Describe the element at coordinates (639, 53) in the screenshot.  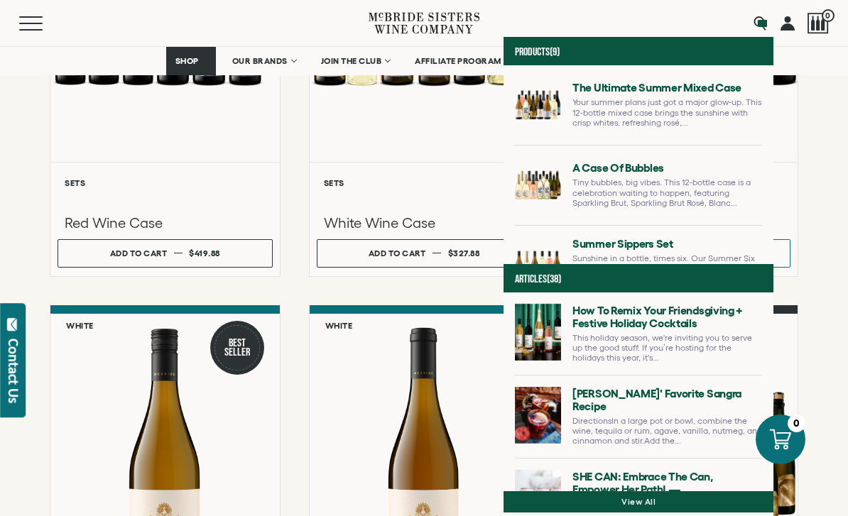
I see `h4: Products` at that location.